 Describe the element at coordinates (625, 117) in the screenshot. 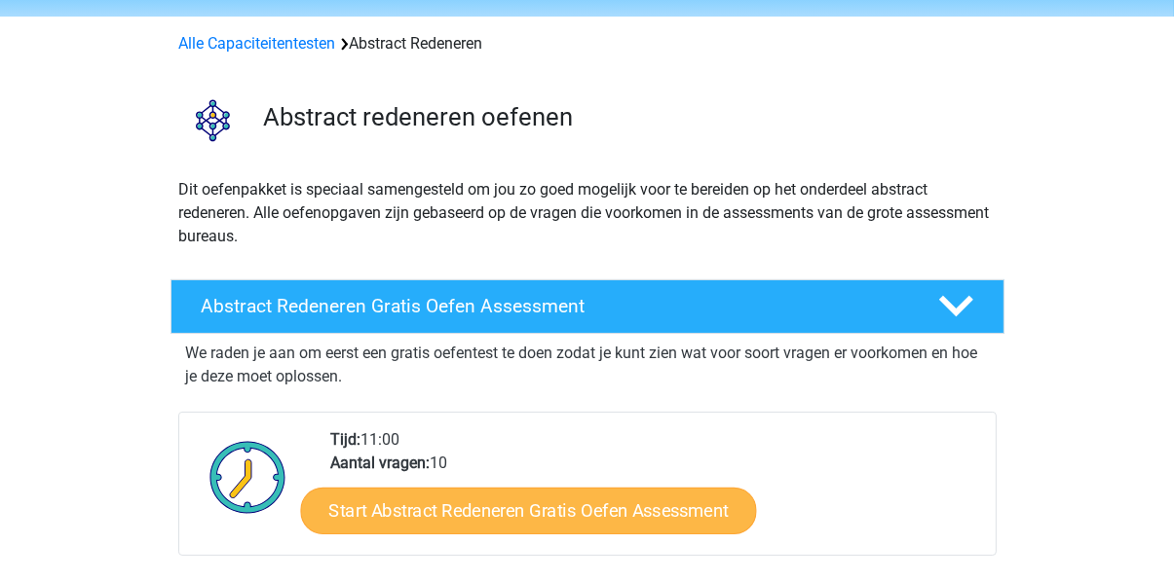

I see `h3: Abstract redeneren oefenen` at that location.